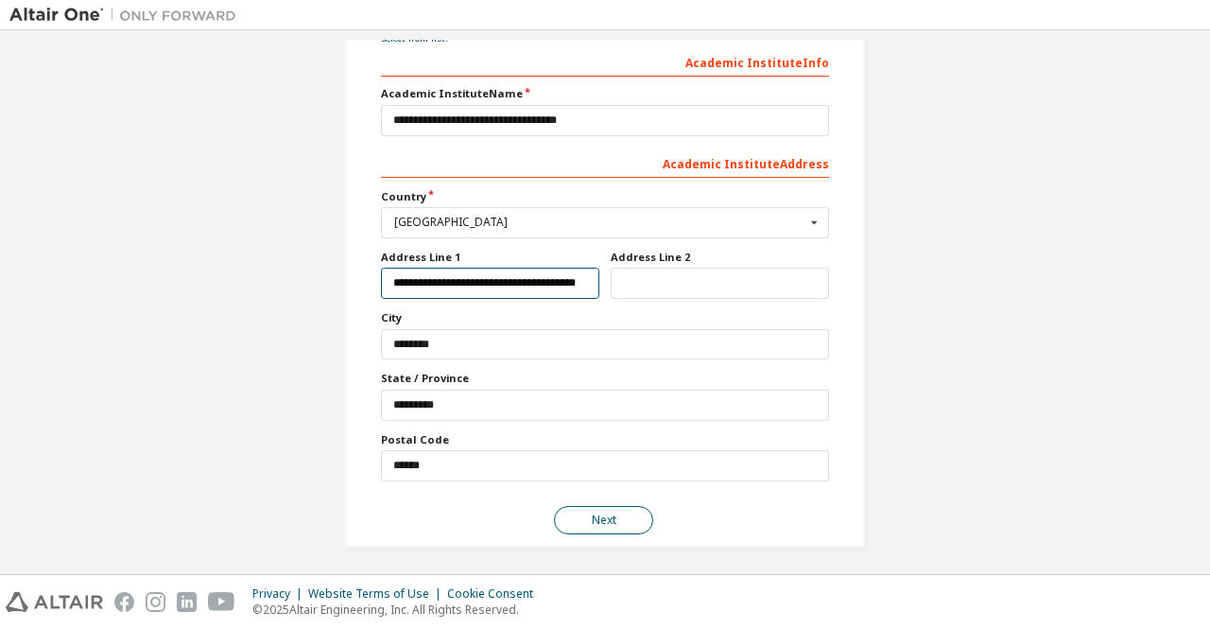 Image resolution: width=1210 pixels, height=629 pixels. I want to click on img: youtube.svg, so click(221, 601).